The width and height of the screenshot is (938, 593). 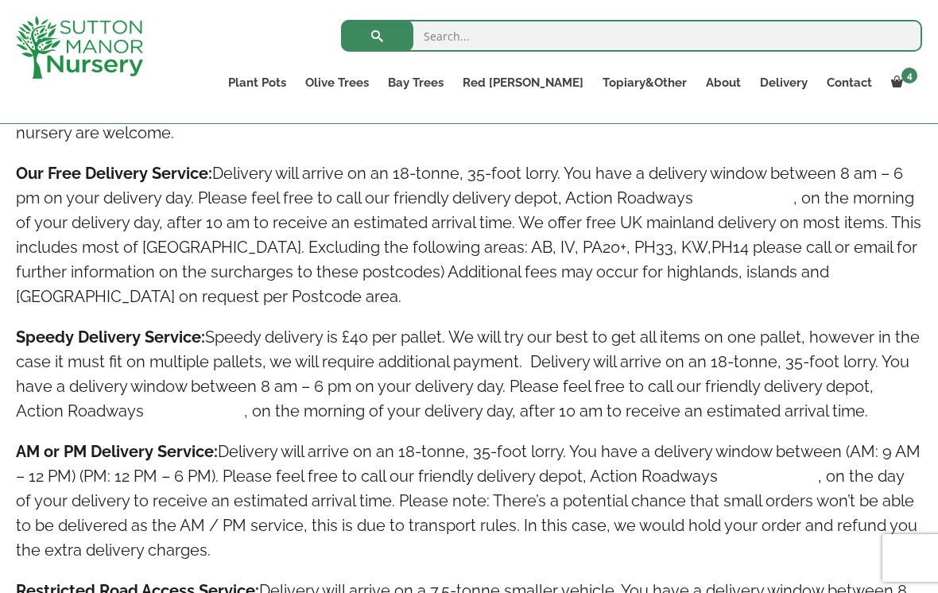 What do you see at coordinates (469, 235) in the screenshot?
I see `h4: Delivery will arrive on an 18-tonne, 35-foot lorry. You have a delivery window between 8 am – 6 p...` at bounding box center [469, 235].